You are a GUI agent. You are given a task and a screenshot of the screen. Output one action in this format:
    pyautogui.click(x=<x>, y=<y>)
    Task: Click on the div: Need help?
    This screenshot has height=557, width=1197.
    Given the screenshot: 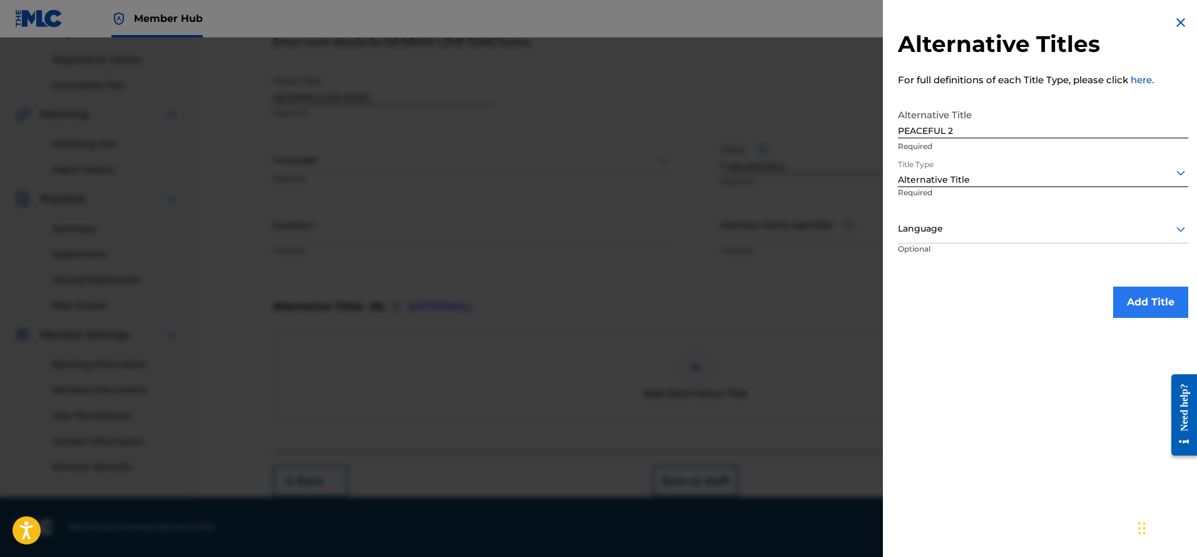 What is the action you would take?
    pyautogui.click(x=22, y=43)
    